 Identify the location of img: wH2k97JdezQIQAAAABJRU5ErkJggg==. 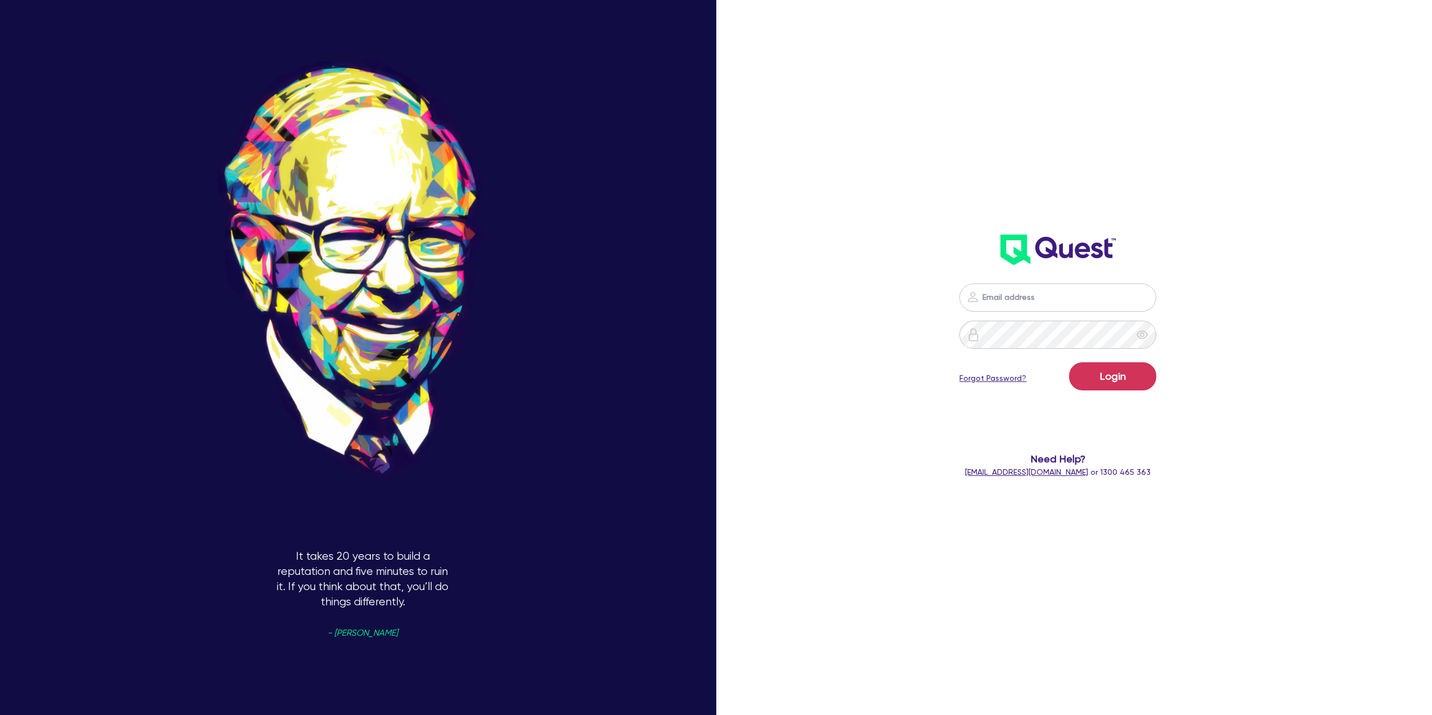
(1058, 250).